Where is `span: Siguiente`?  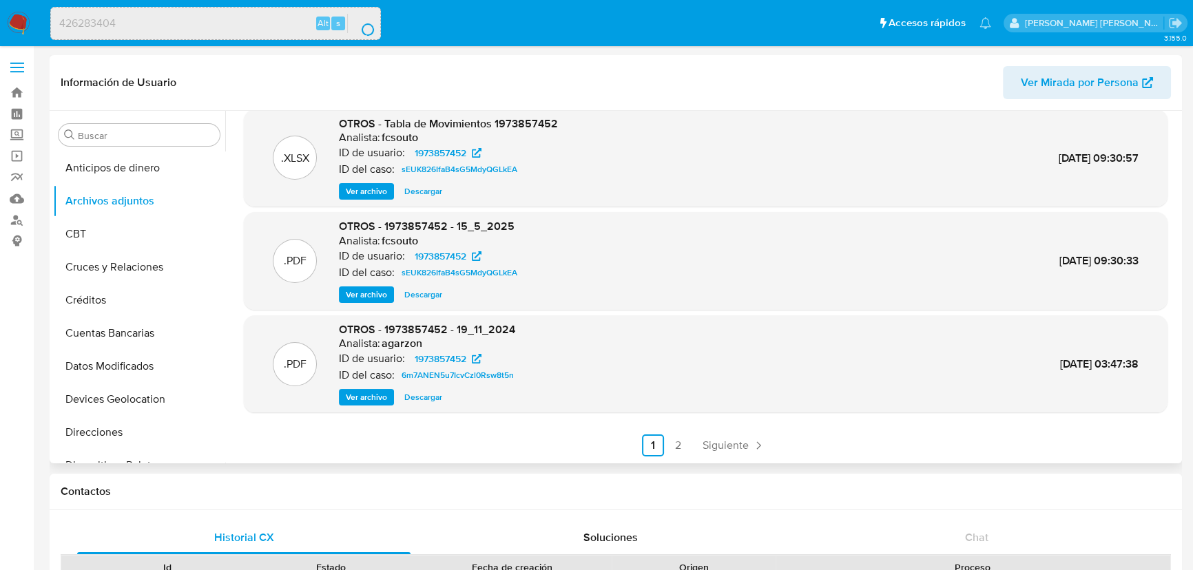 span: Siguiente is located at coordinates (725, 445).